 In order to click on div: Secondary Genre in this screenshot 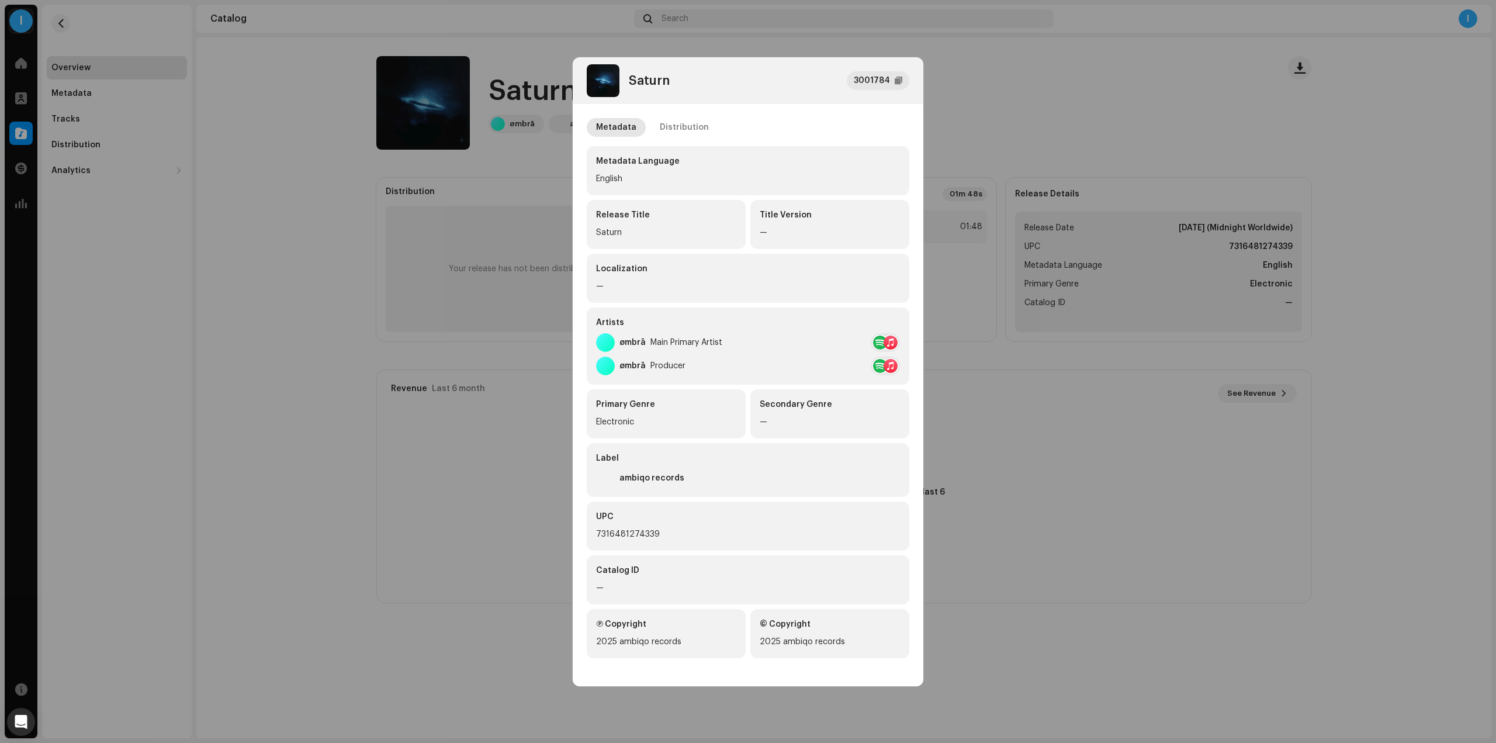, I will do `click(830, 404)`.